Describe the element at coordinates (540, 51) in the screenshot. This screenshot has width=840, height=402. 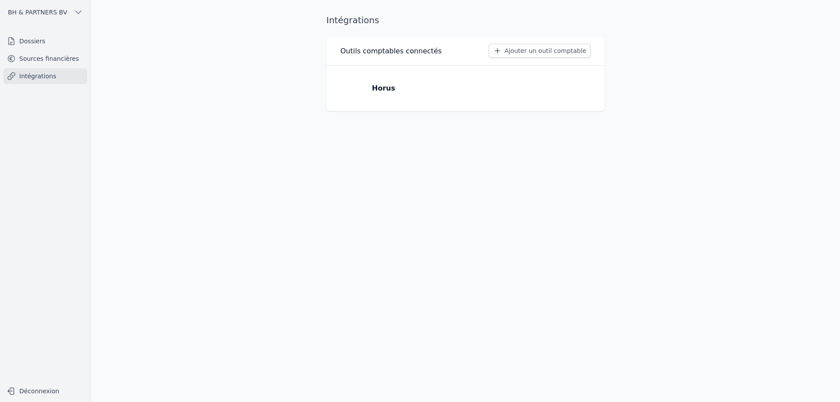
I see `button: Ajouter un outil comptable` at that location.